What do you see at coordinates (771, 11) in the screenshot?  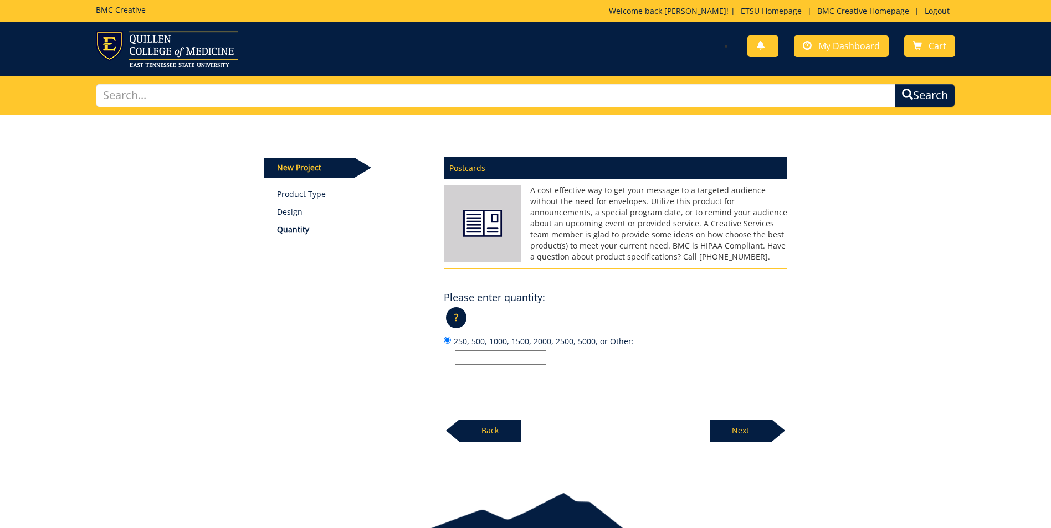 I see `a: ETSU Homepage` at bounding box center [771, 11].